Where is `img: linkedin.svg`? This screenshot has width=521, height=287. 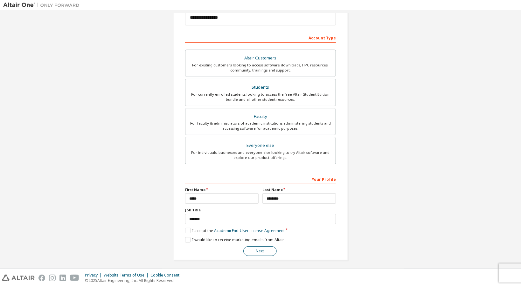 img: linkedin.svg is located at coordinates (63, 278).